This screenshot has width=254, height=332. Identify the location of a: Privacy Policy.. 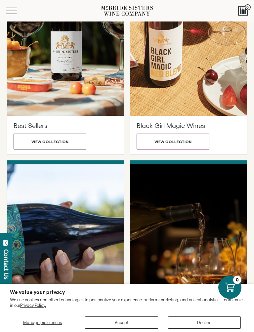
(33, 305).